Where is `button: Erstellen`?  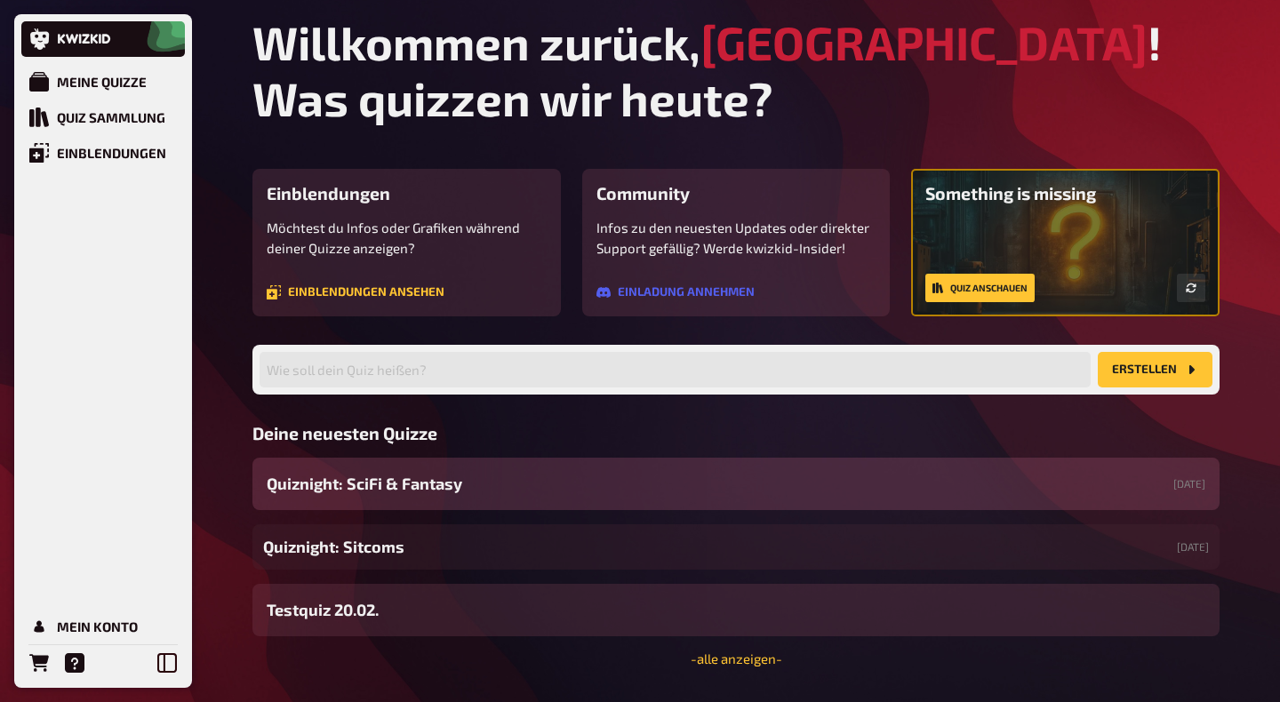
button: Erstellen is located at coordinates (1155, 370).